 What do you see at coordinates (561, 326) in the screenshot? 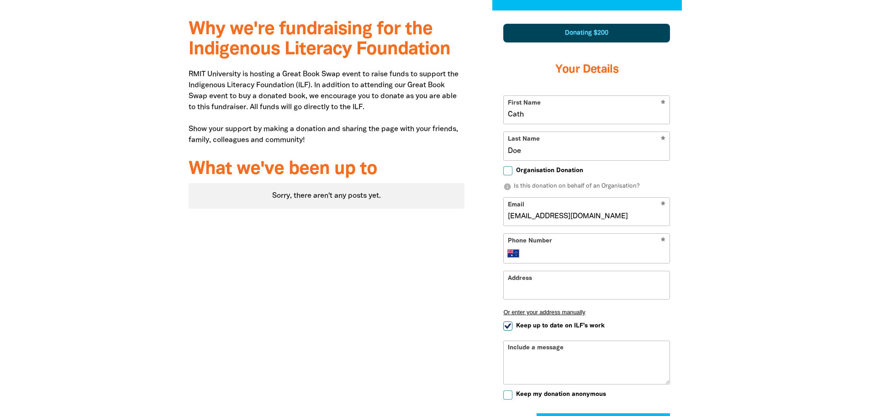
I see `span: Keep up to date on ILF's work` at bounding box center [561, 326].